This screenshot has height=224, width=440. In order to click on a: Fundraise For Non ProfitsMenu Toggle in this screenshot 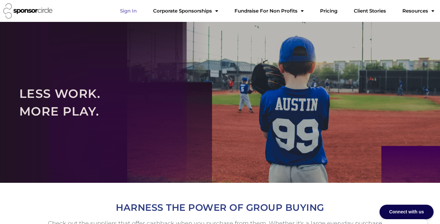, I will do `click(269, 11)`.